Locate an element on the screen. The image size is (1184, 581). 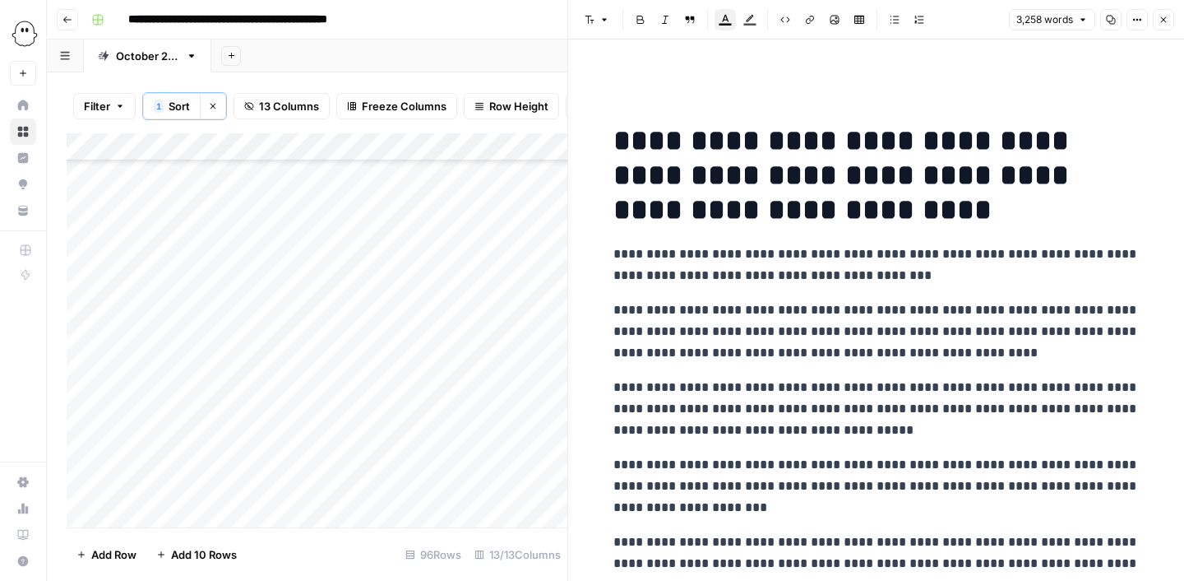
button: Row Height is located at coordinates (511, 106).